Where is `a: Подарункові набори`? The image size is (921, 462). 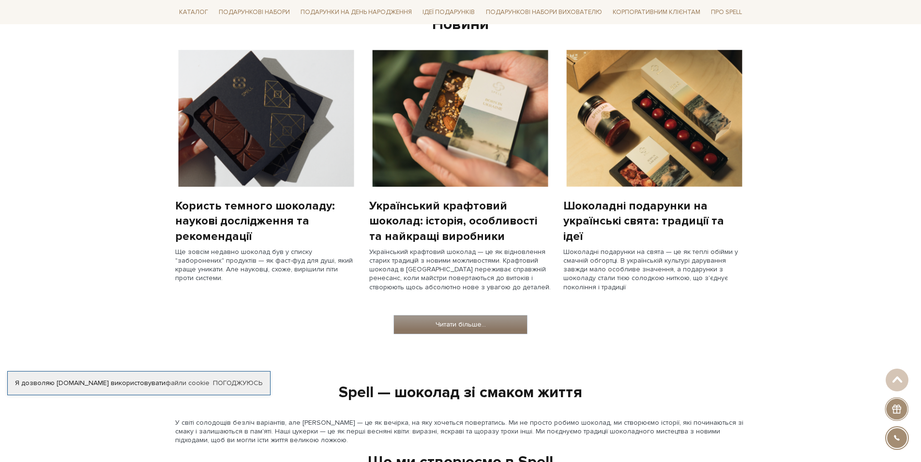 a: Подарункові набори is located at coordinates (254, 12).